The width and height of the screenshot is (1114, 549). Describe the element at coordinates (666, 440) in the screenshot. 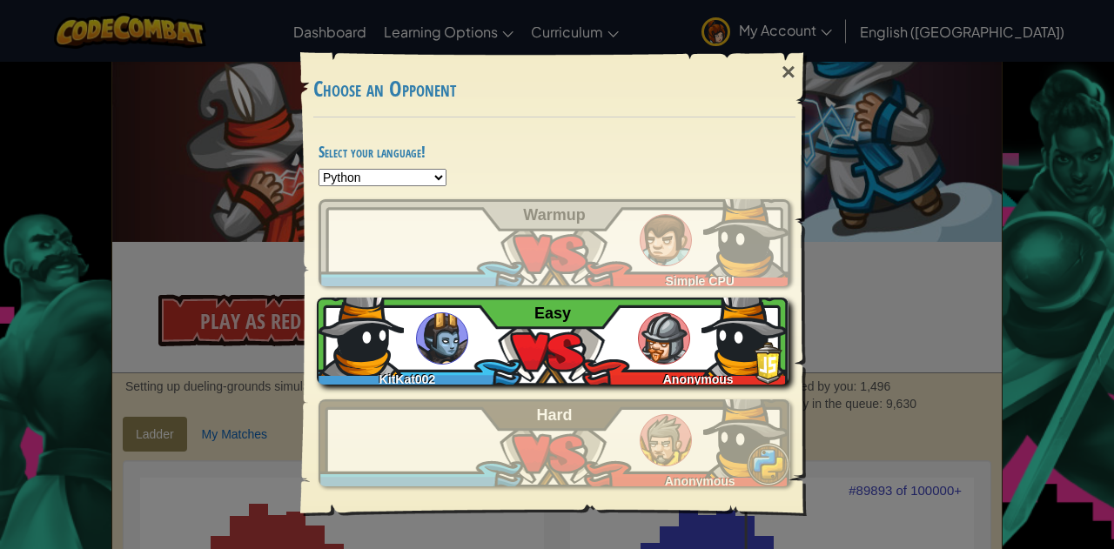

I see `img: humans_ladder_hard.png` at that location.